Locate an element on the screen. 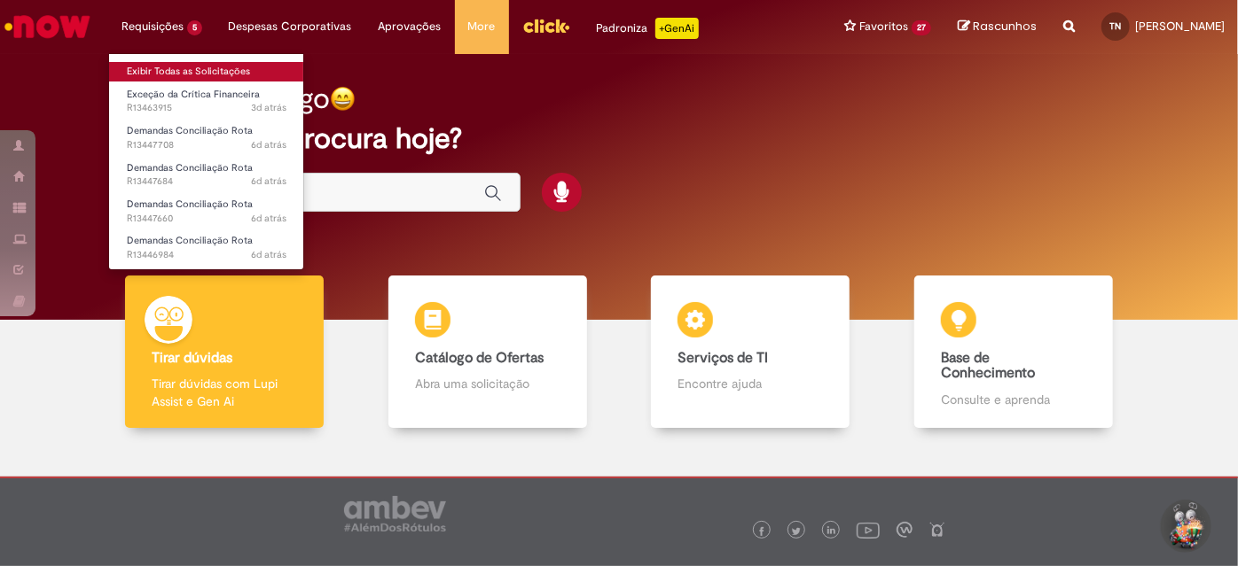 The height and width of the screenshot is (566, 1238). h2: O que você procura hoje? is located at coordinates (619, 138).